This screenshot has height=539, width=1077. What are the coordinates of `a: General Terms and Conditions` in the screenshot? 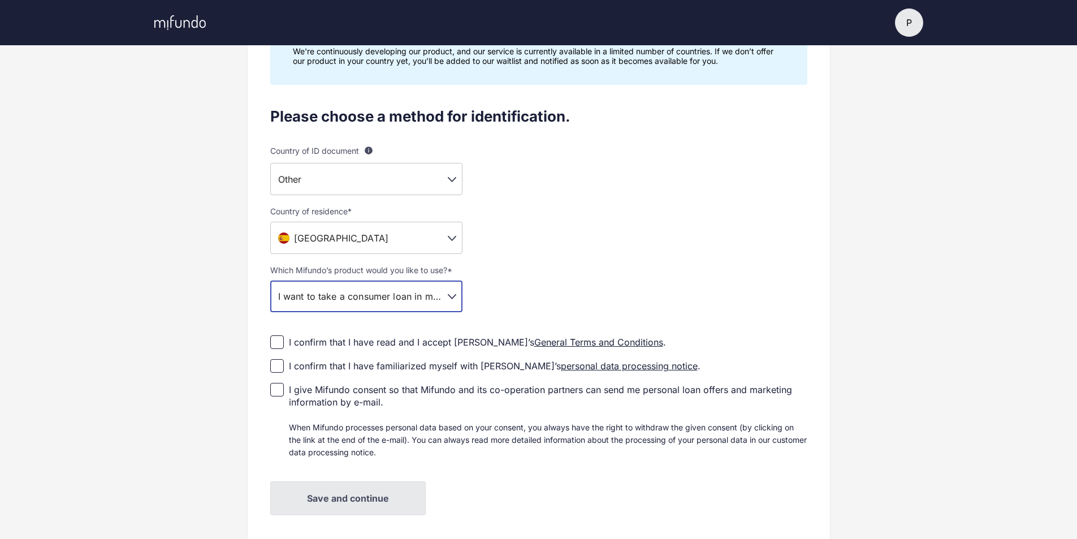 It's located at (599, 342).